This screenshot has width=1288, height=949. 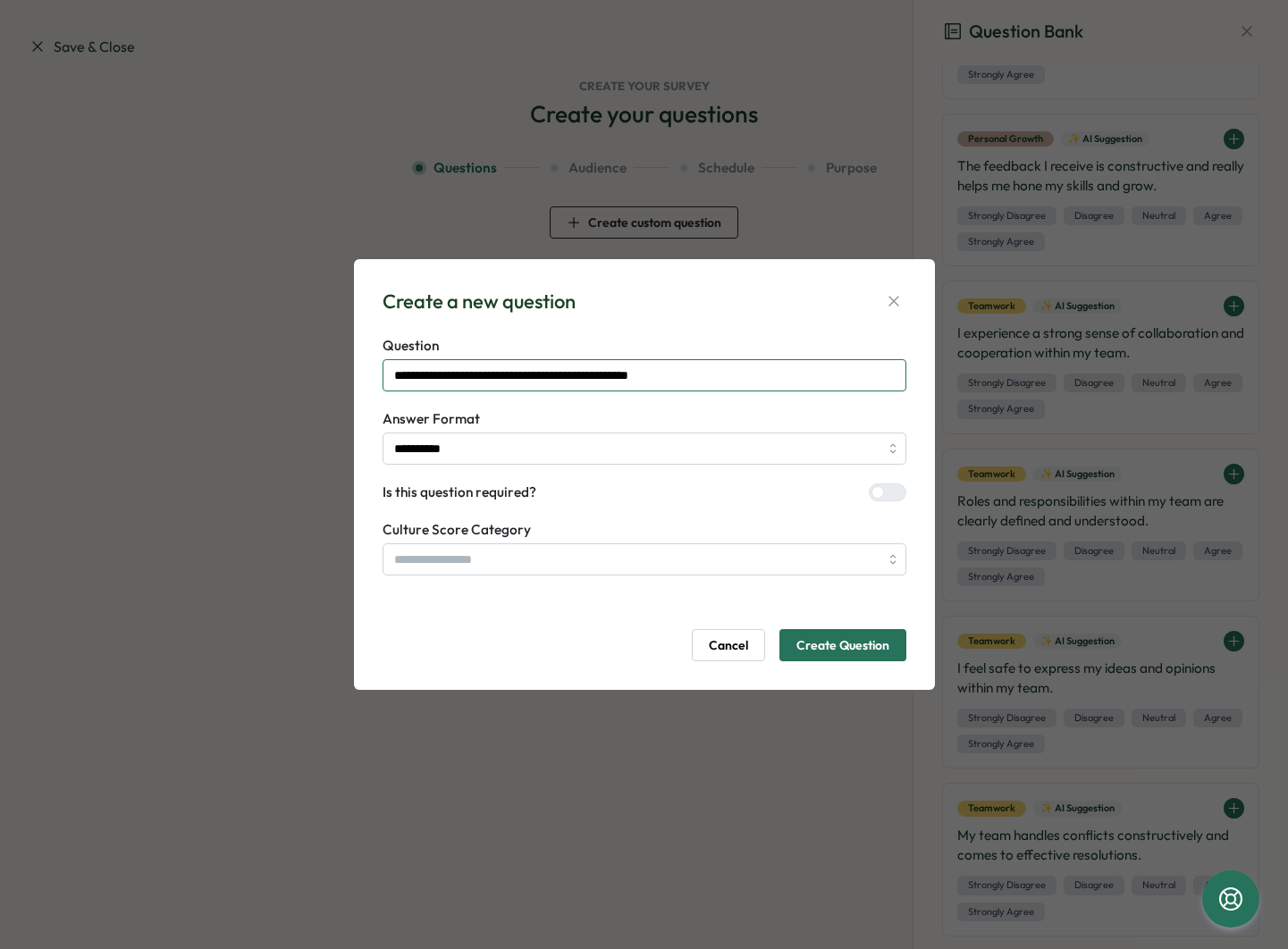 I want to click on button: Create Question, so click(x=843, y=645).